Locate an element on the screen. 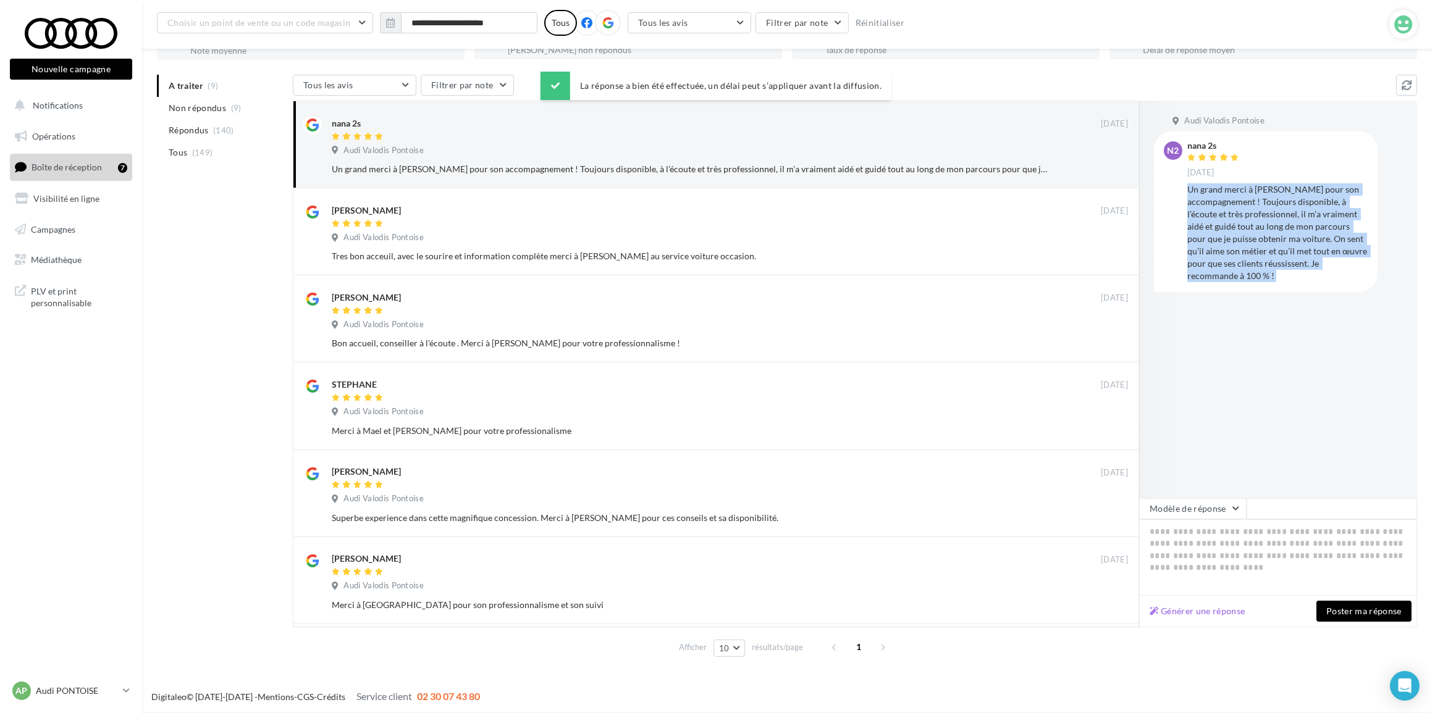 This screenshot has width=1432, height=713. span: Non répondus is located at coordinates (197, 108).